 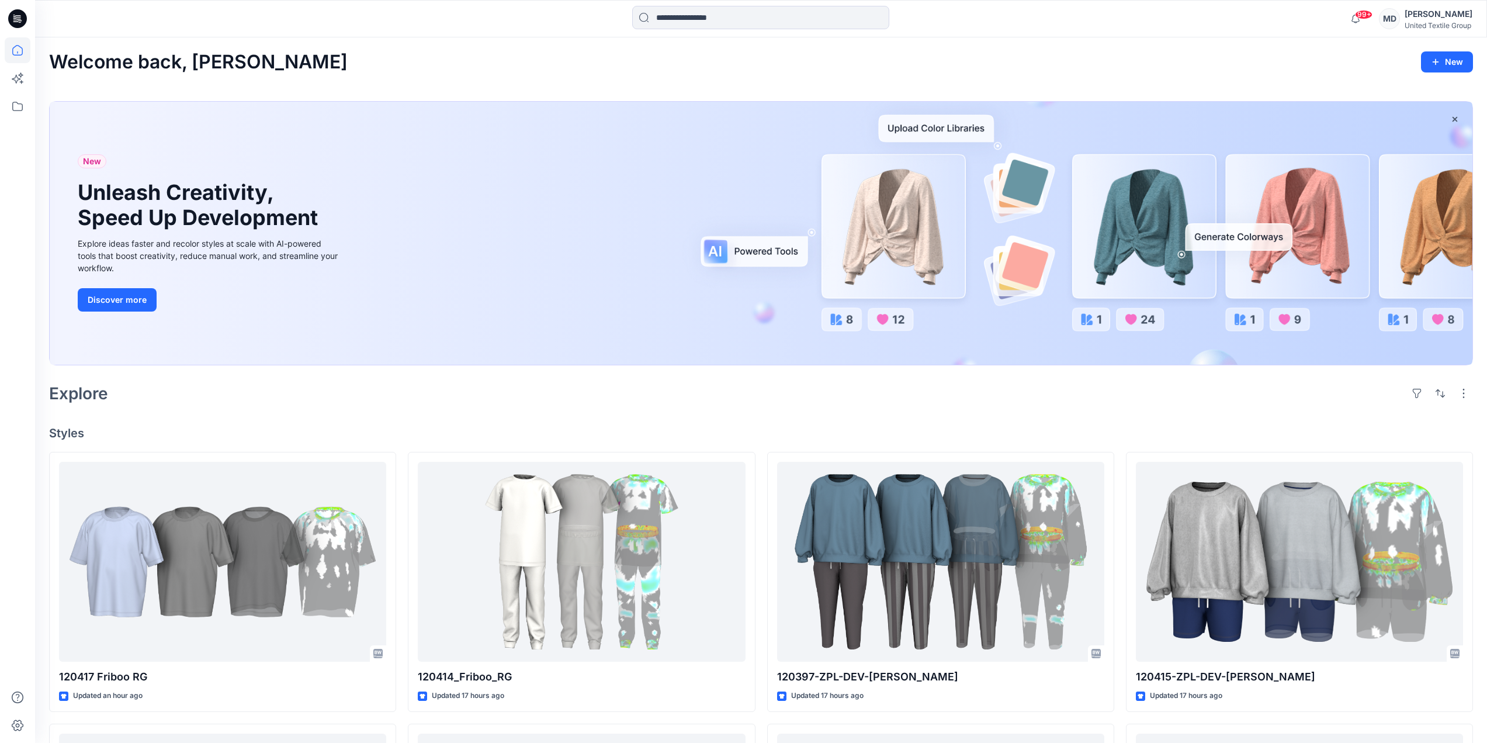 What do you see at coordinates (209, 255) in the screenshot?
I see `div: Explore ideas faster and recolor styles at scale with AI-powered tools that boost creativity, red...` at bounding box center [209, 255].